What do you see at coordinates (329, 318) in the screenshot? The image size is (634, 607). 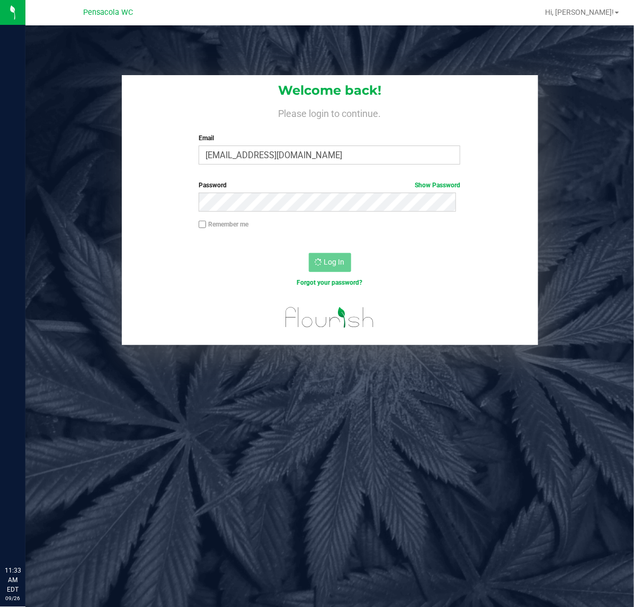 I see `img: flourish_logo.svg` at bounding box center [329, 318].